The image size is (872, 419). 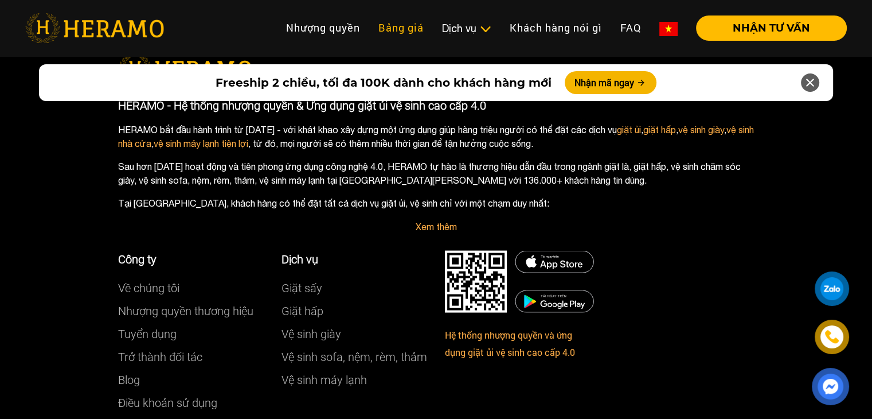 I want to click on a: vệ sinh giày, so click(x=701, y=130).